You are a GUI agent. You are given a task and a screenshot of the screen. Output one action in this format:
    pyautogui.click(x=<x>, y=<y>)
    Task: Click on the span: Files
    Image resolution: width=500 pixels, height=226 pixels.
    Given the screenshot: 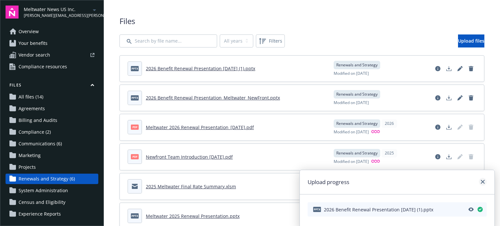 What is the action you would take?
    pyautogui.click(x=302, y=21)
    